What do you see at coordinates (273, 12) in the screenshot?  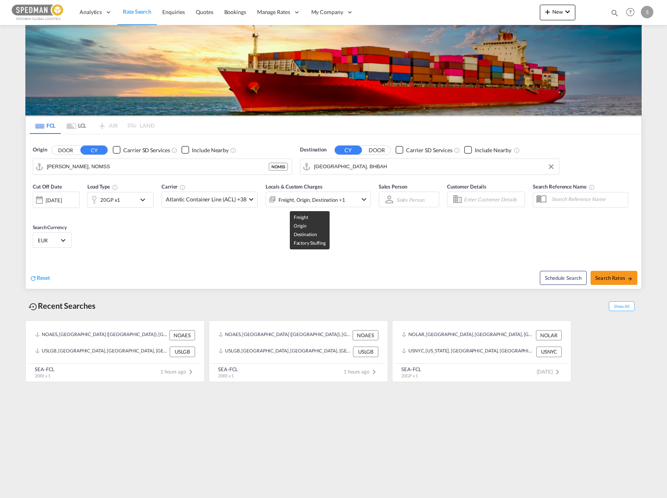 I see `span: Manage Rates` at bounding box center [273, 12].